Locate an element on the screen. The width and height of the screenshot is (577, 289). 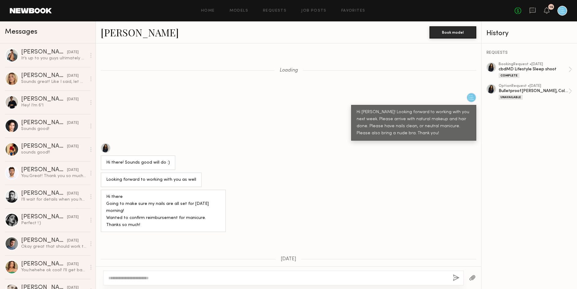
div: Sounds great! Like I said, let me know if you have any questions or want to discuss rates etc! Lo... is located at coordinates (54, 82).